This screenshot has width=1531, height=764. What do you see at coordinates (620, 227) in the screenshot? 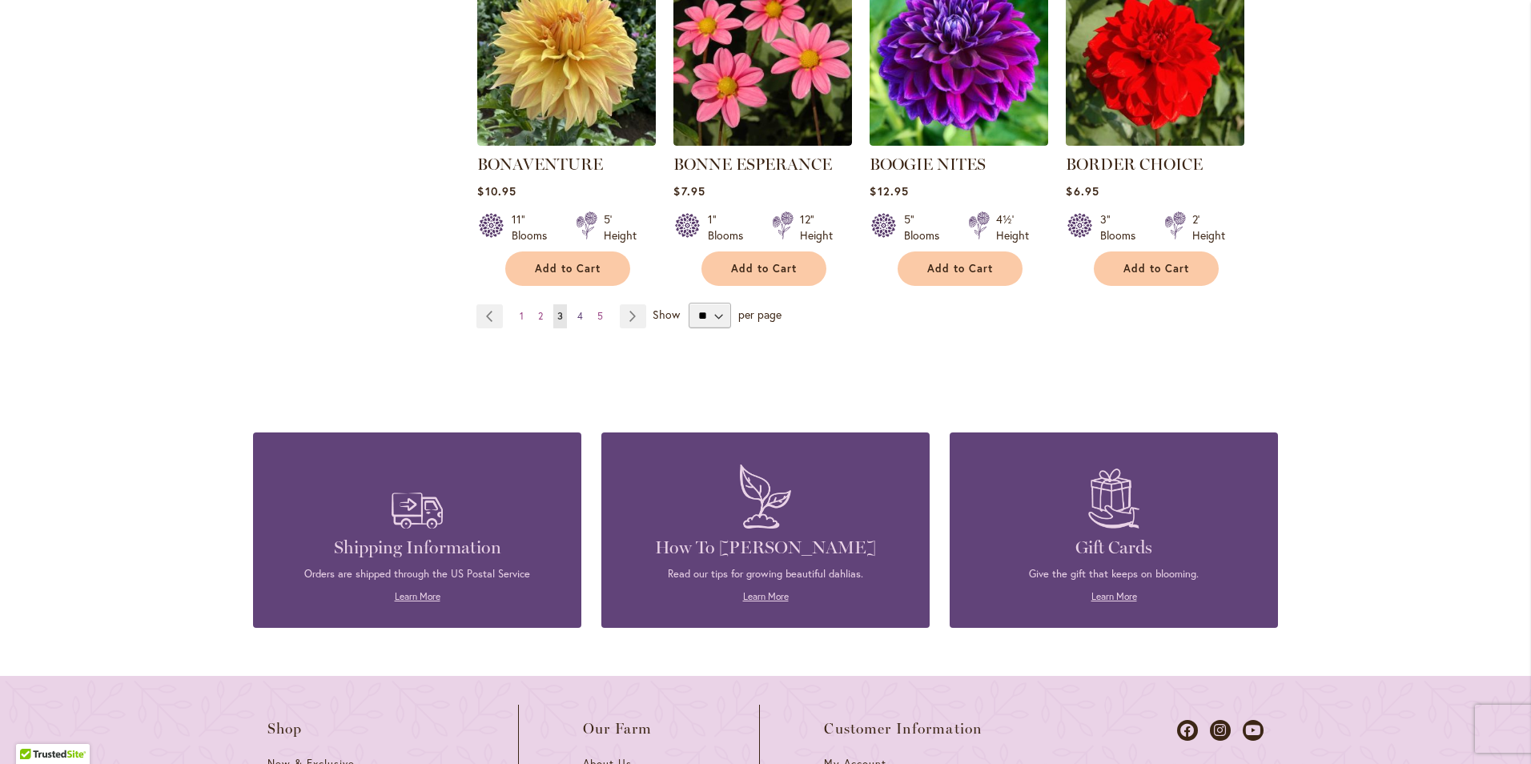
I see `div: 5' Height` at bounding box center [620, 227].